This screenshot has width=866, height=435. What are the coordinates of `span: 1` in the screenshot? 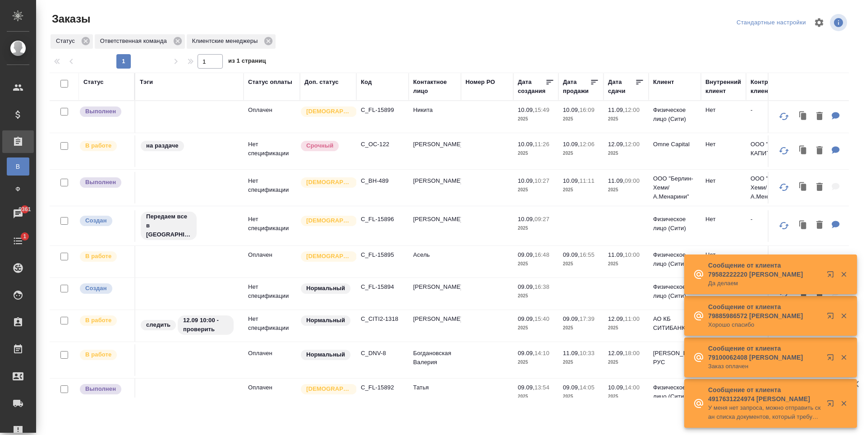 It's located at (24, 236).